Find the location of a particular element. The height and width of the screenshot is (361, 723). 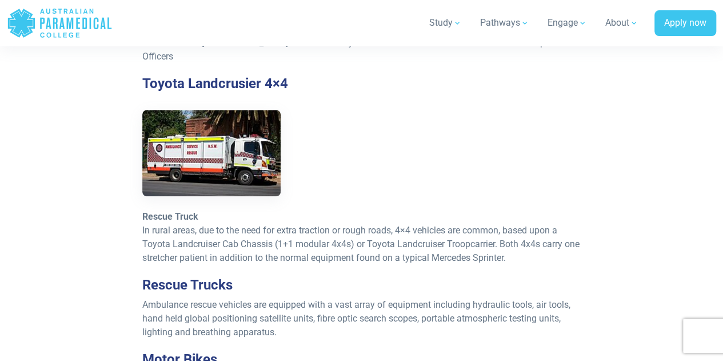

p: In rural areas, due to the need for extra traction or rough roads, 4×4 vehicles are common, based... is located at coordinates (361, 244).